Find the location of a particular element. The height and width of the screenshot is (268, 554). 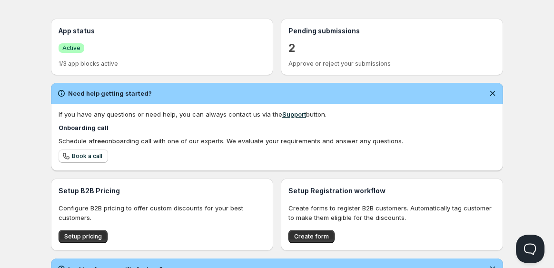

h4: Onboarding call is located at coordinates (277, 128).